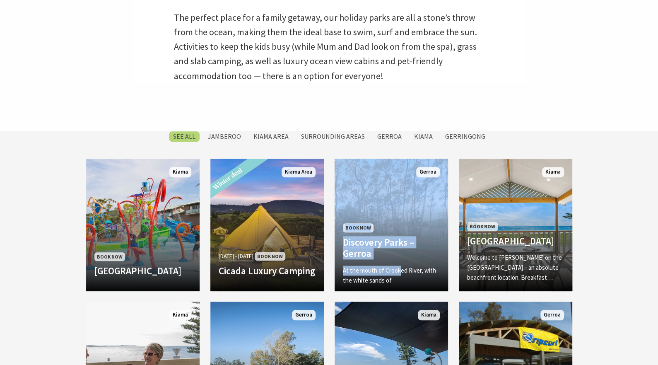  Describe the element at coordinates (389, 136) in the screenshot. I see `label: Gerroa` at that location.